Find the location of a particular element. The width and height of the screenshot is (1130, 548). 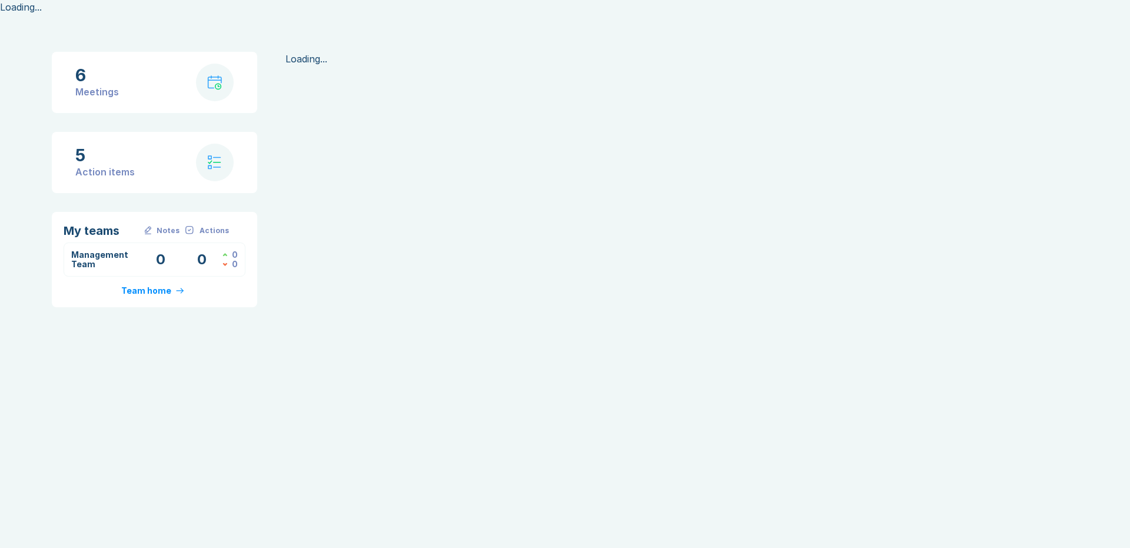

div: Meetings with Notes this Week is located at coordinates (161, 259).